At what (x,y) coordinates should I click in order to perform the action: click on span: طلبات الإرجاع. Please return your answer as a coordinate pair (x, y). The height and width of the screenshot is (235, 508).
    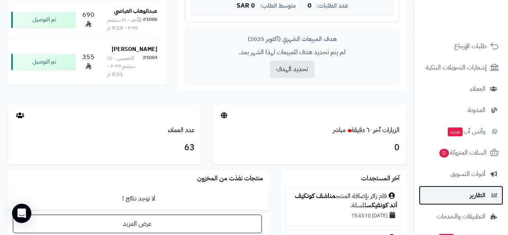
    Looking at the image, I should click on (470, 46).